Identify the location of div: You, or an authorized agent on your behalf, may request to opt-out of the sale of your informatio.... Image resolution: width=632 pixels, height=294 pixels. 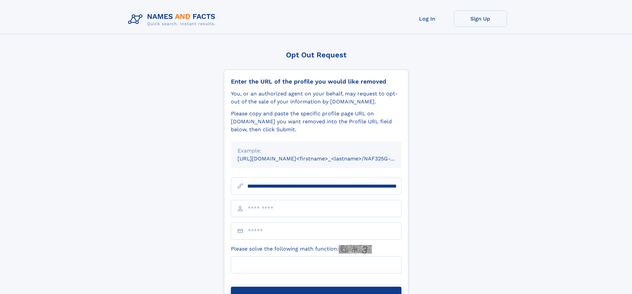
(316, 98).